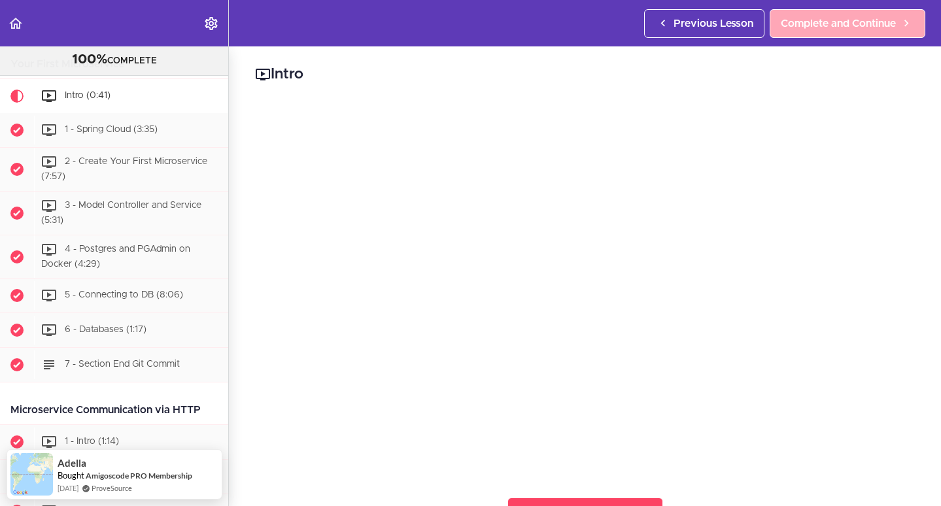 The image size is (941, 506). What do you see at coordinates (88, 96) in the screenshot?
I see `span: Intro (0:41)` at bounding box center [88, 96].